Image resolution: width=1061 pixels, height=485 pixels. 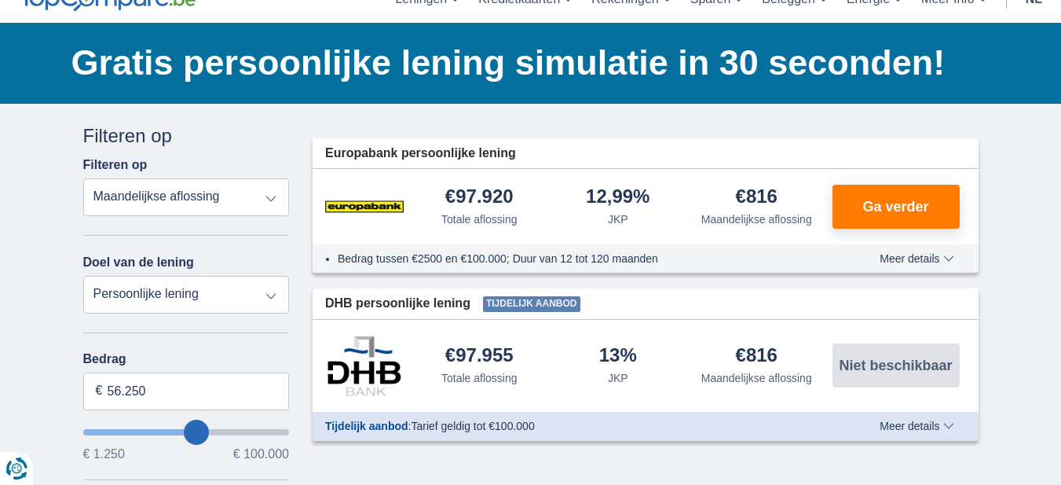 What do you see at coordinates (479, 197) in the screenshot?
I see `div: €97.920` at bounding box center [479, 197].